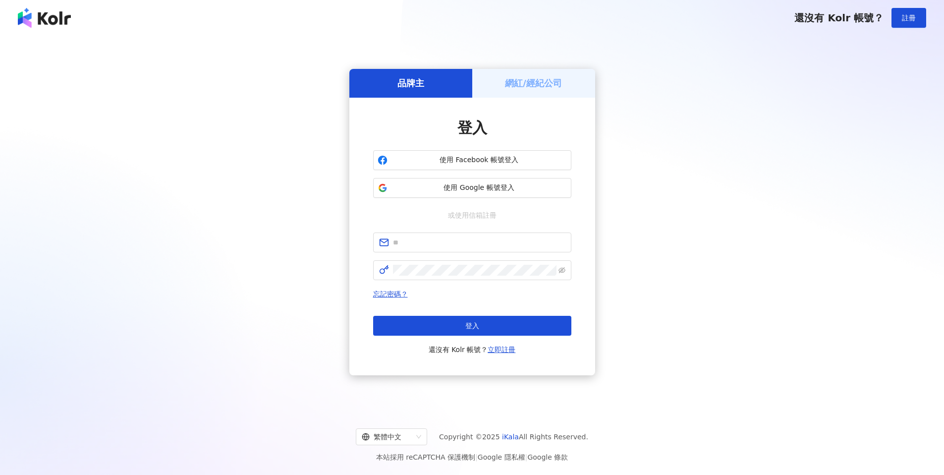  I want to click on button: 登入, so click(472, 325).